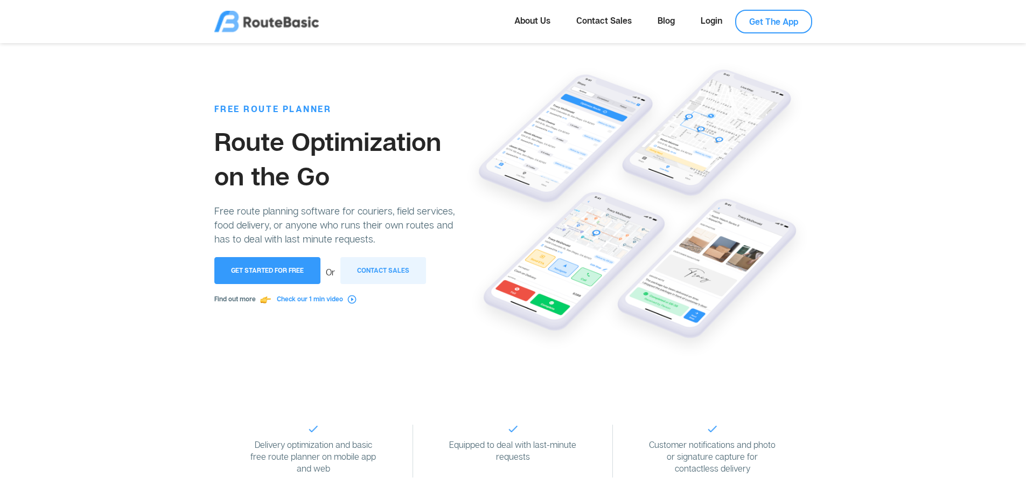  I want to click on a: Get Started for Free, so click(267, 272).